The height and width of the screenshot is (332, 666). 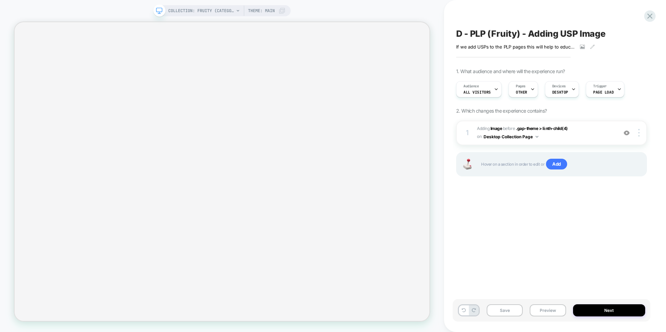 What do you see at coordinates (521, 92) in the screenshot?
I see `span: OTHER` at bounding box center [521, 92].